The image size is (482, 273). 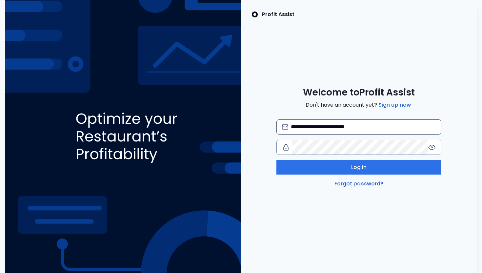 I want to click on img: email, so click(x=285, y=127).